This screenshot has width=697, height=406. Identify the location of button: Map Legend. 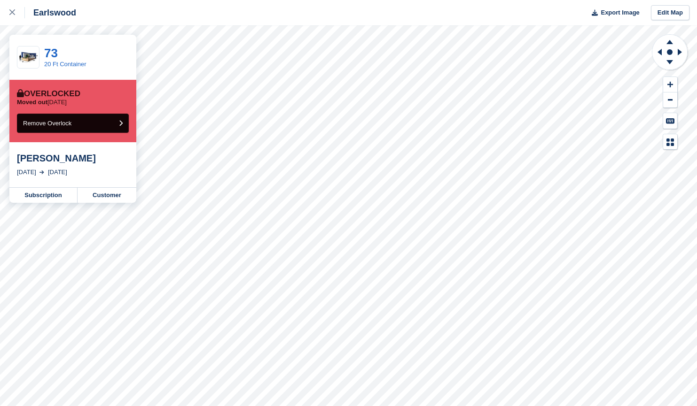
(670, 142).